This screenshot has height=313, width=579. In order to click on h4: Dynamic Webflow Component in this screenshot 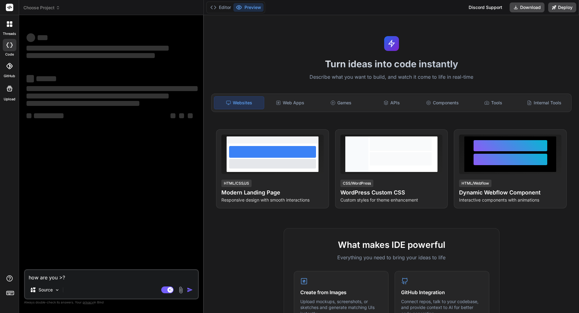, I will do `click(510, 192)`.